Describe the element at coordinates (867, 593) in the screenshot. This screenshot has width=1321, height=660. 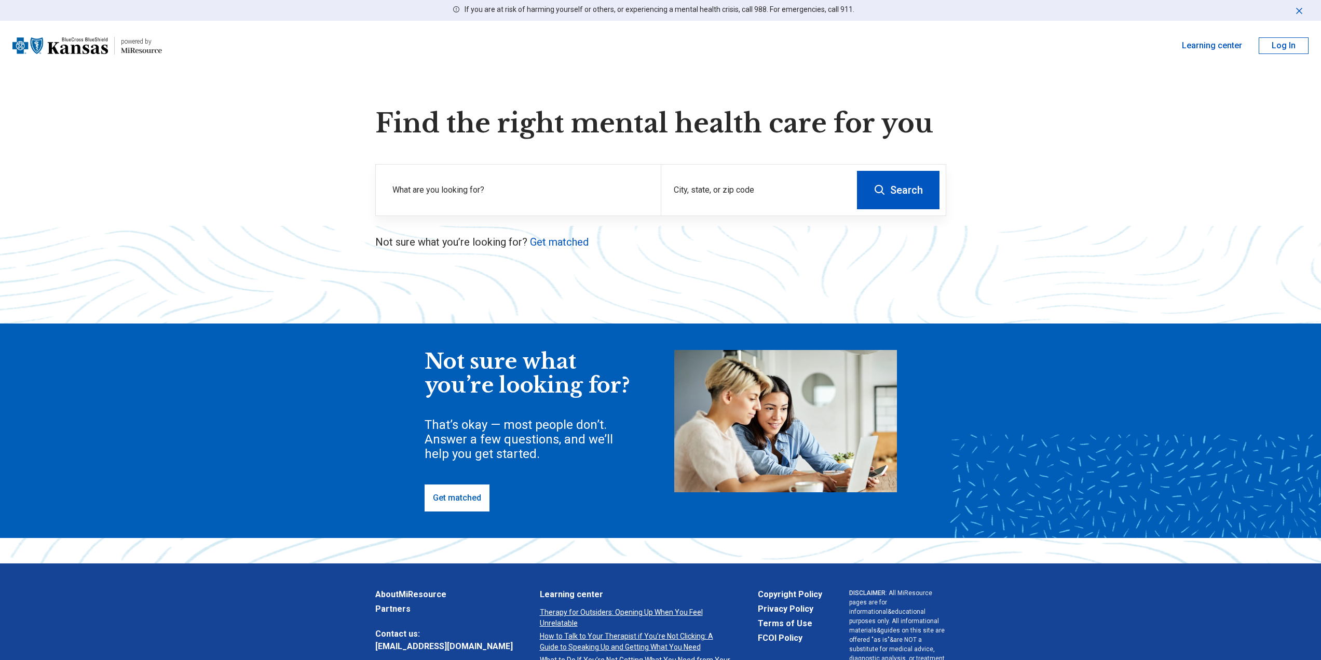
I see `span: DISCLAIMER` at that location.